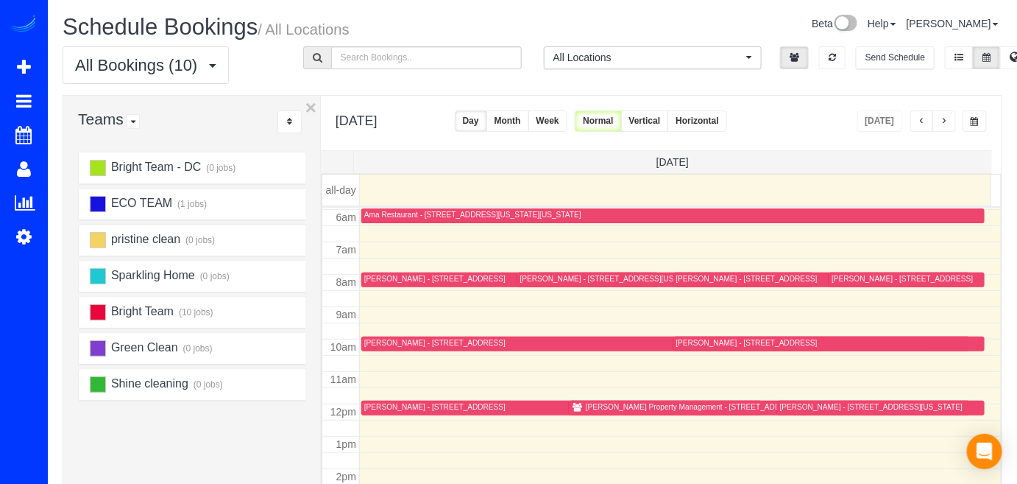 The height and width of the screenshot is (484, 1017). Describe the element at coordinates (653, 57) in the screenshot. I see `ol: All Locations` at that location.